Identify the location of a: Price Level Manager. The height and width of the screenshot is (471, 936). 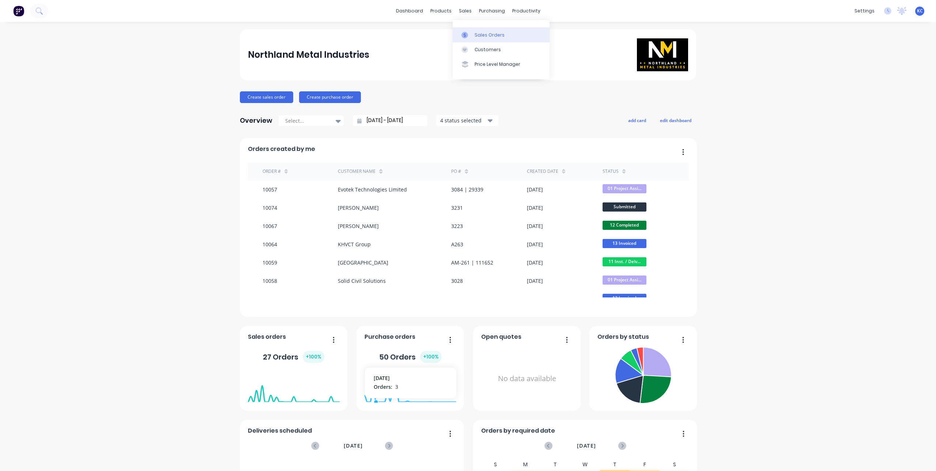
(501, 64).